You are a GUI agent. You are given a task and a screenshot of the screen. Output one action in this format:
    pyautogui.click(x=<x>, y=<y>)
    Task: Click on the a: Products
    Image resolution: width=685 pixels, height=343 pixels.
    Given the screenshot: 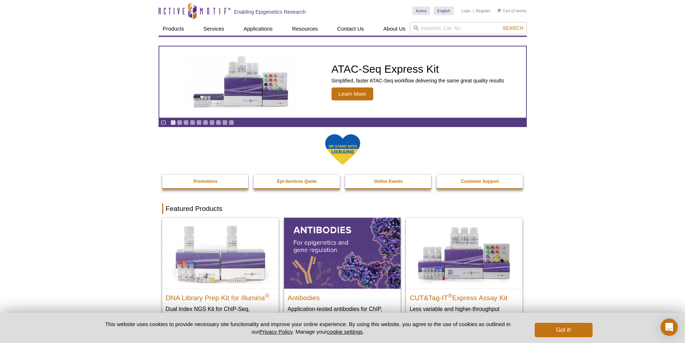 What is the action you would take?
    pyautogui.click(x=173, y=29)
    